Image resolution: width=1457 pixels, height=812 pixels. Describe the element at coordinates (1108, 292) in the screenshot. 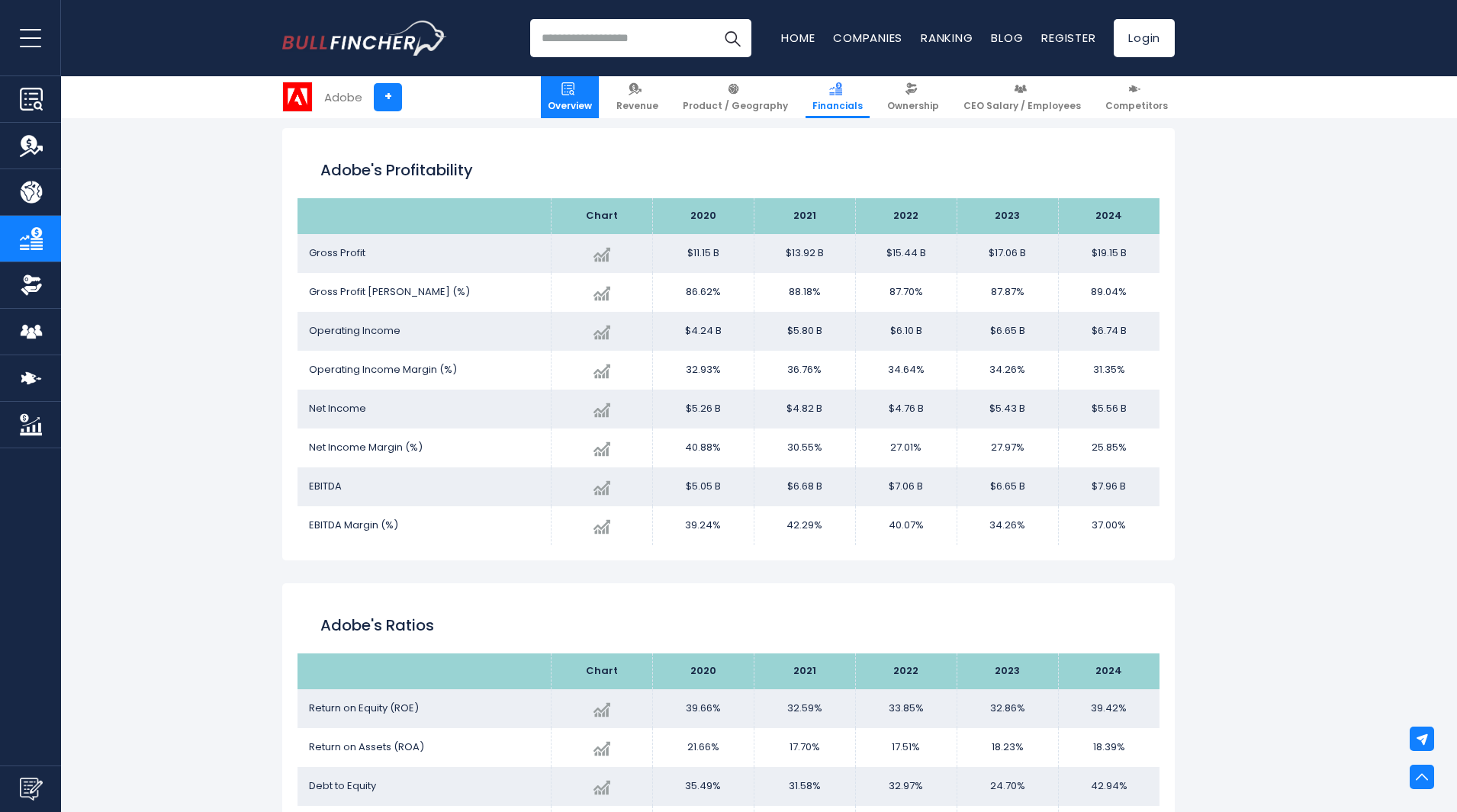

I see `td: 89.04%` at that location.